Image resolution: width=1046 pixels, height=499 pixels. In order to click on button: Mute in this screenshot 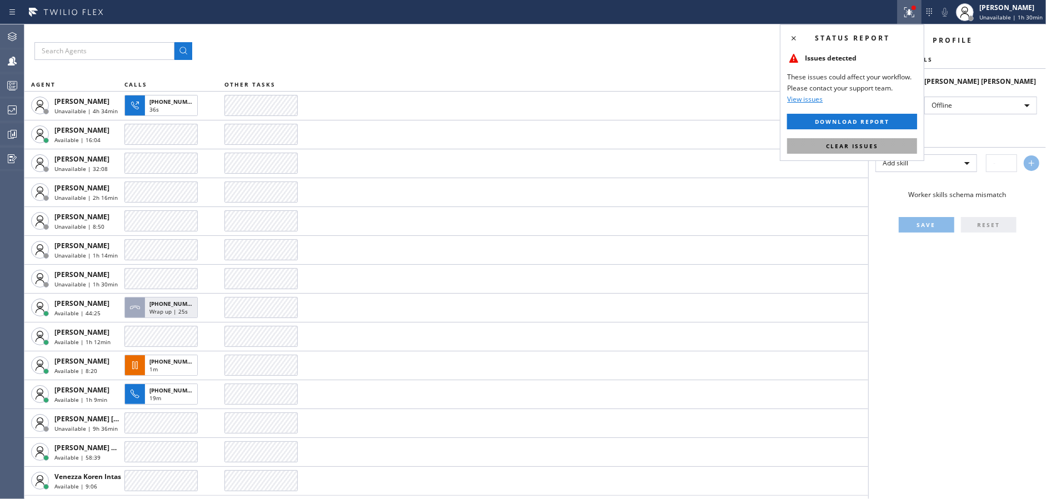, I will do `click(944, 12)`.